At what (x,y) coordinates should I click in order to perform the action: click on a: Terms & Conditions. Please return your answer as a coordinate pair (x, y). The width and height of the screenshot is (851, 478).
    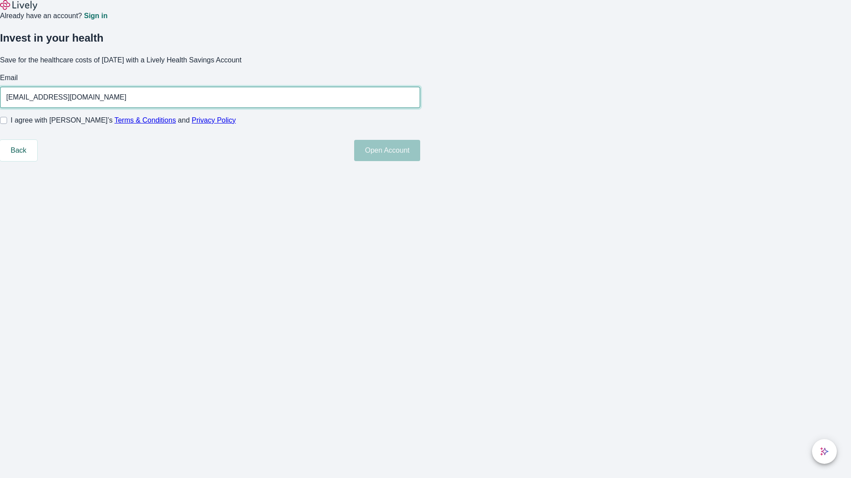
    Looking at the image, I should click on (145, 120).